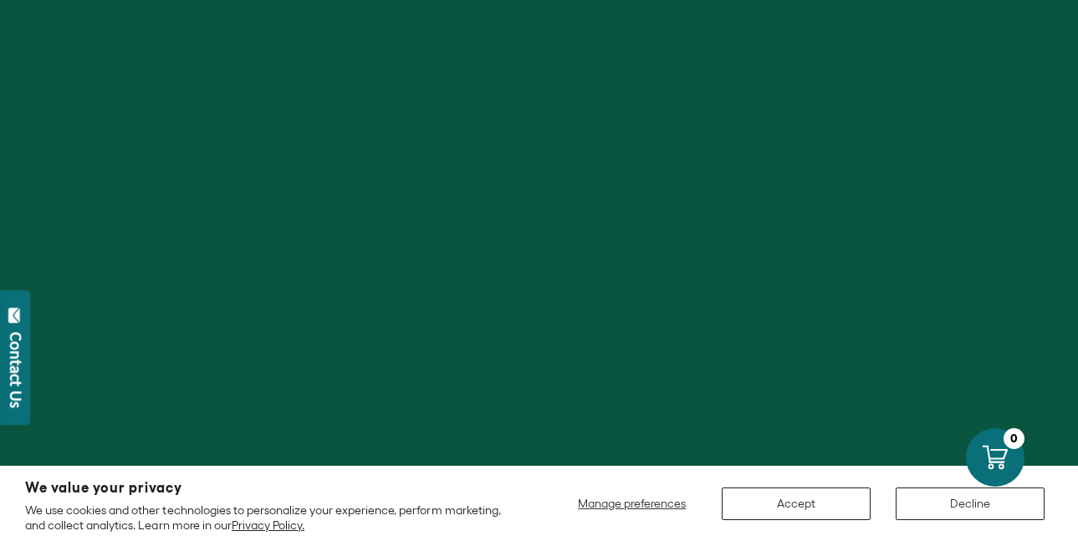  Describe the element at coordinates (970, 503) in the screenshot. I see `button: Decline` at that location.